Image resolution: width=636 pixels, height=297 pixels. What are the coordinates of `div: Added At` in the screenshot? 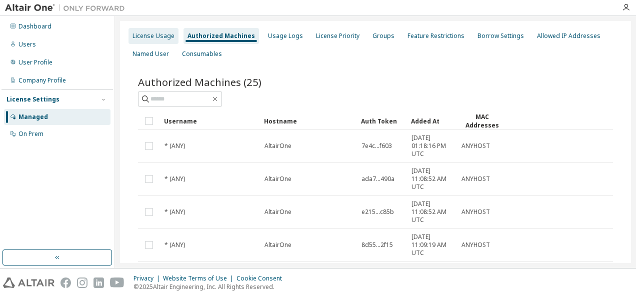 It's located at (432, 121).